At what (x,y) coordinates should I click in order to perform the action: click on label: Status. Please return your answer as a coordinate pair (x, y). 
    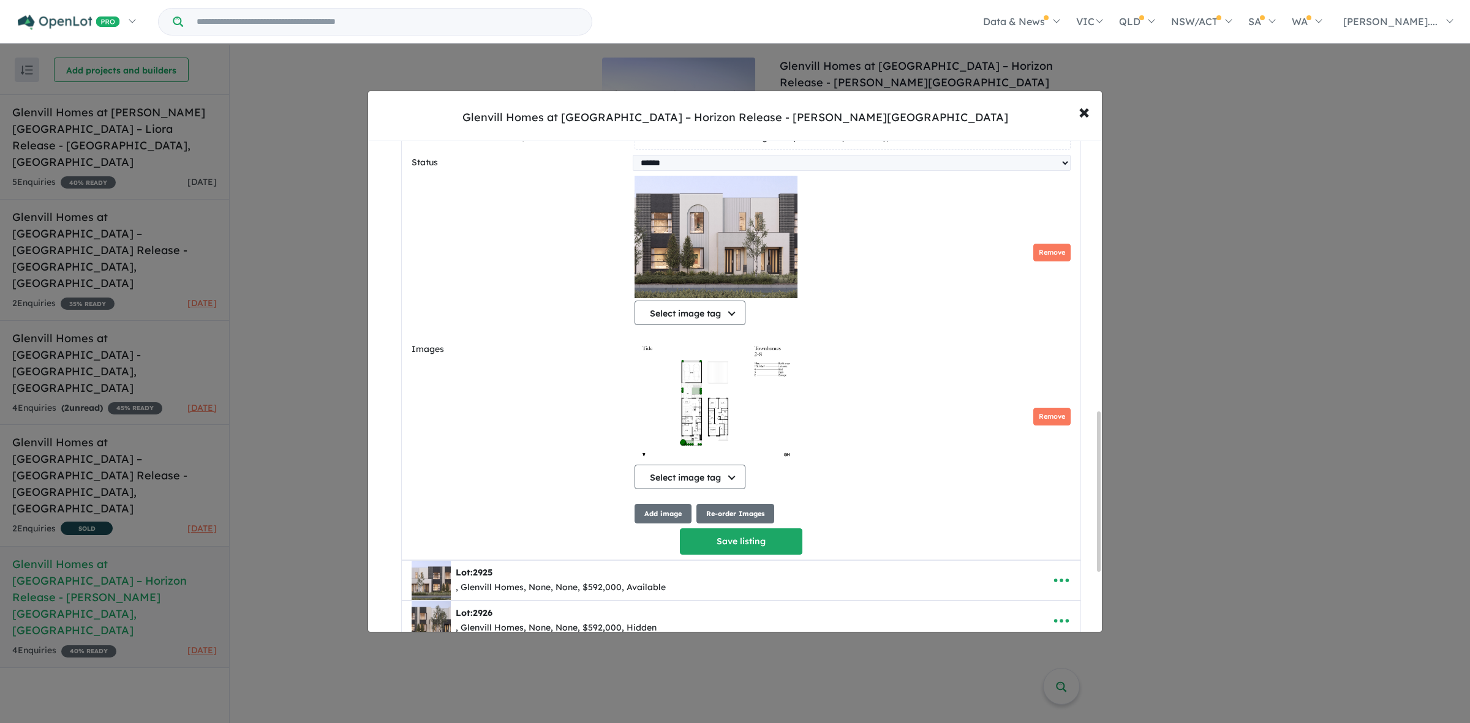
    Looking at the image, I should click on (520, 163).